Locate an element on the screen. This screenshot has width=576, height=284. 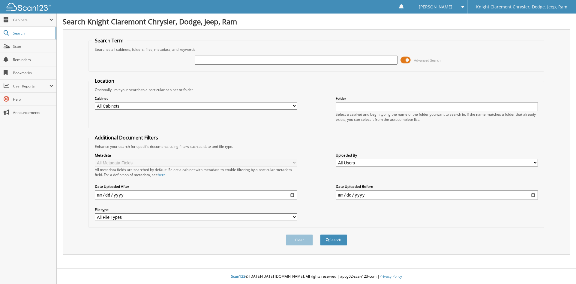
div: Optionally limit your search to a particular cabinet or folder is located at coordinates (317, 89).